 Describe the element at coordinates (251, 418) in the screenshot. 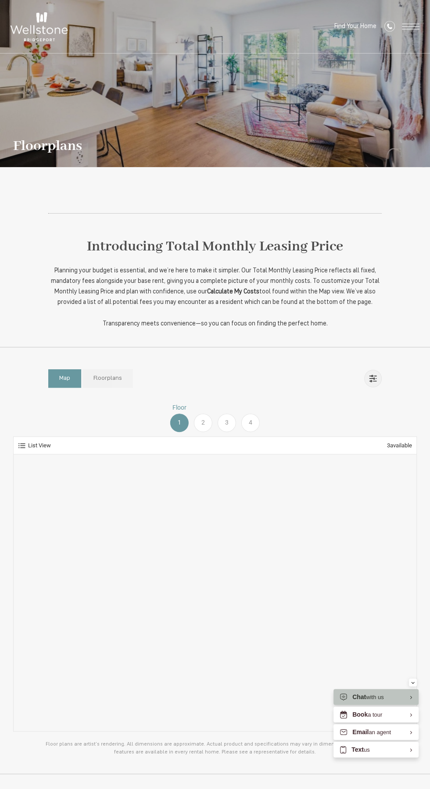

I see `a: Floor 4` at that location.